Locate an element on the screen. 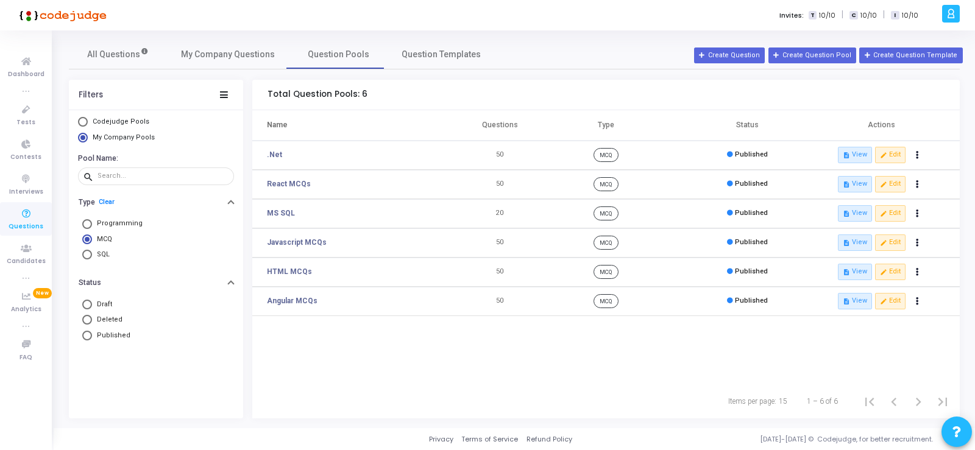 The image size is (975, 450). th: Actions is located at coordinates (889, 126).